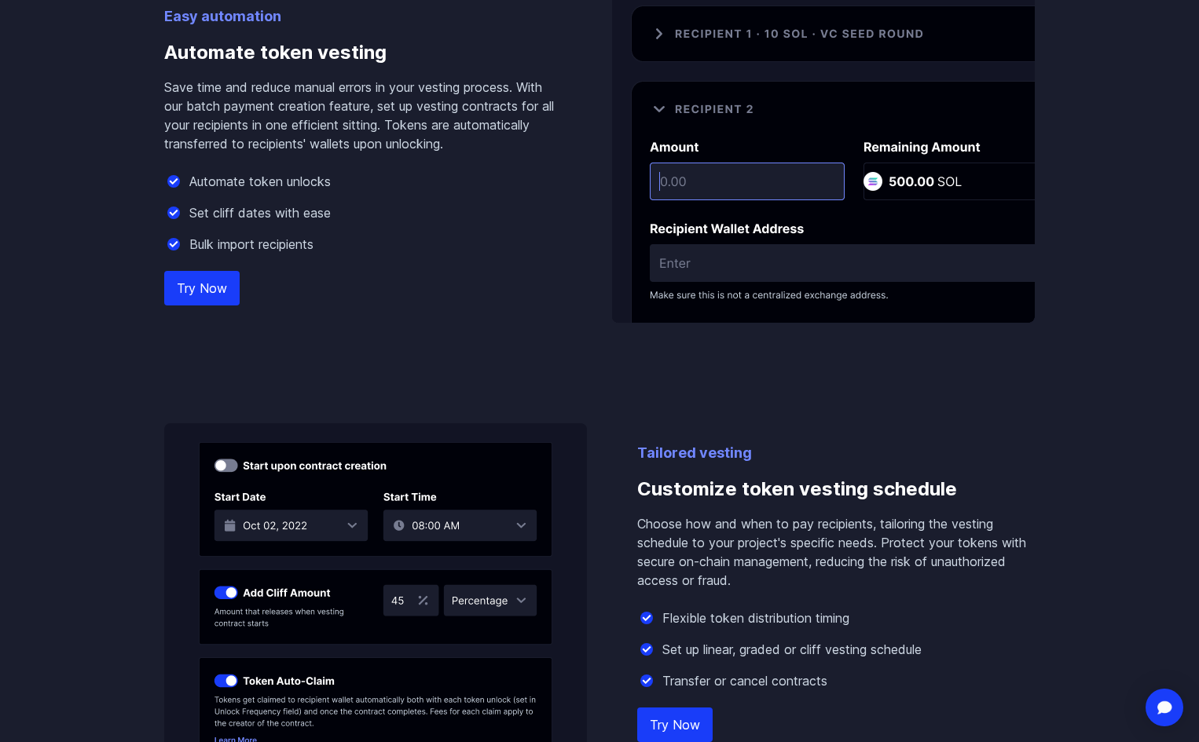 The width and height of the screenshot is (1199, 742). What do you see at coordinates (363, 16) in the screenshot?
I see `p: Easy automation` at bounding box center [363, 16].